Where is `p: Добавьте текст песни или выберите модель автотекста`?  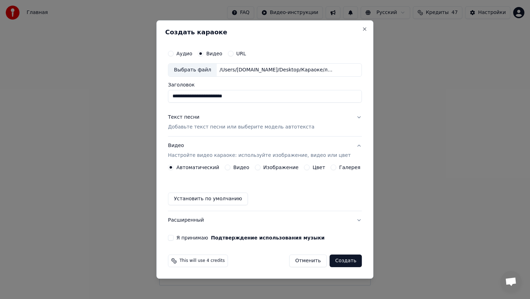 p: Добавьте текст песни или выберите модель автотекста is located at coordinates (241, 127).